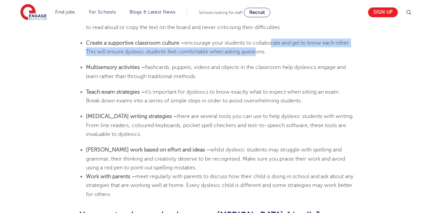 This screenshot has width=433, height=213. What do you see at coordinates (221, 13) in the screenshot?
I see `span: Schools looking for staff` at bounding box center [221, 13].